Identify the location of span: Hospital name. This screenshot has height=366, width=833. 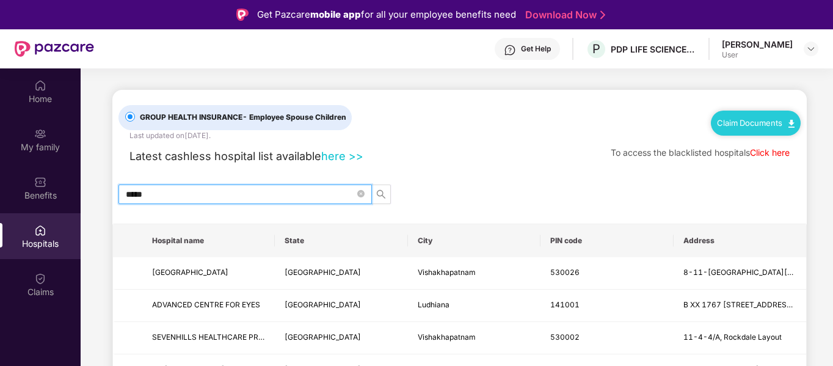
(208, 241).